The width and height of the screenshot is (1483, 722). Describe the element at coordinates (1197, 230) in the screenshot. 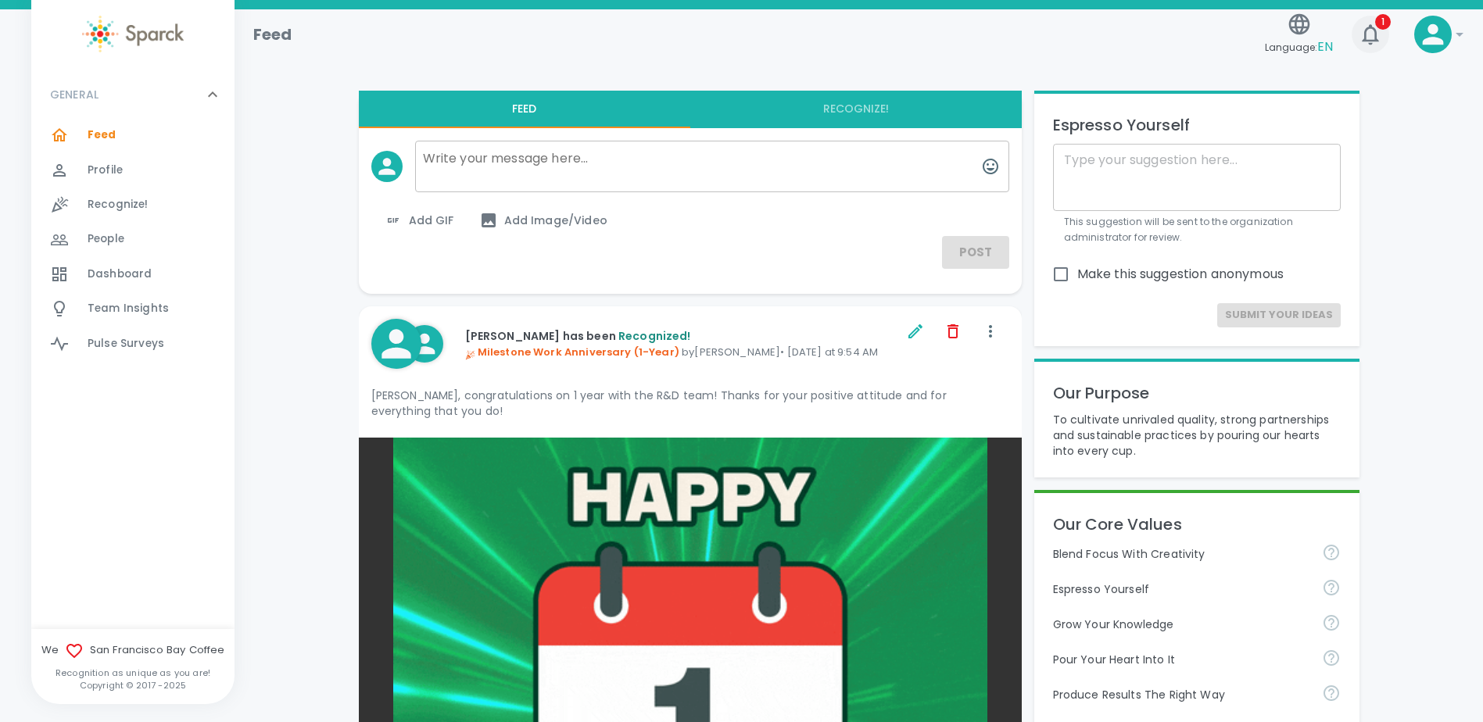

I see `p: This suggestion will be sent to the organization administrator for review.` at that location.